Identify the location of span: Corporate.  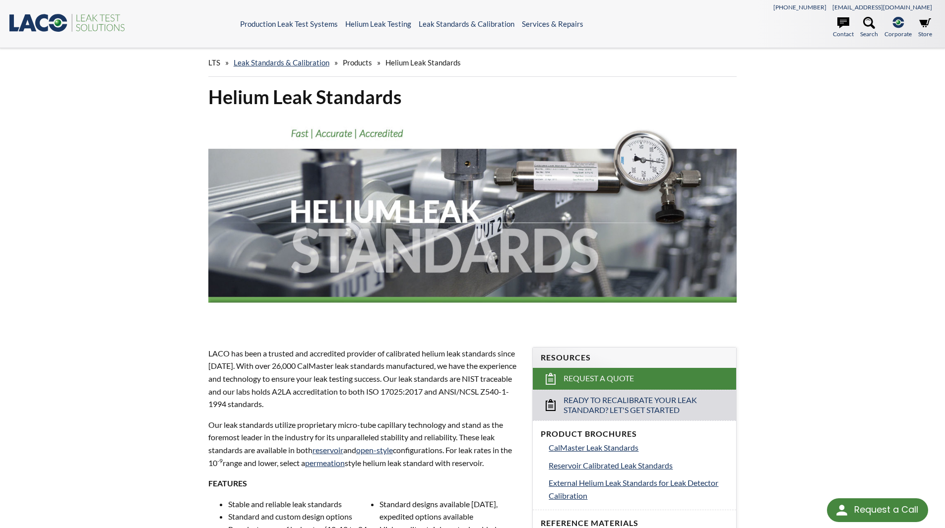
(898, 34).